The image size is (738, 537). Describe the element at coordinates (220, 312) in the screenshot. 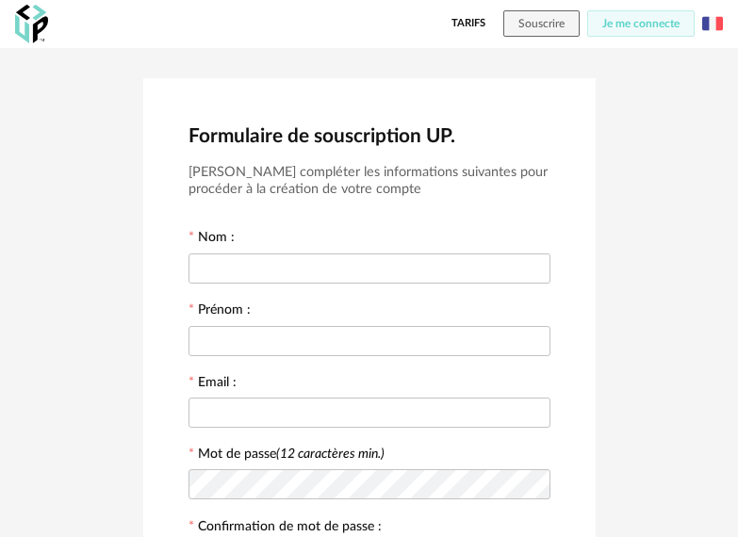

I see `label: Prénom :` at that location.